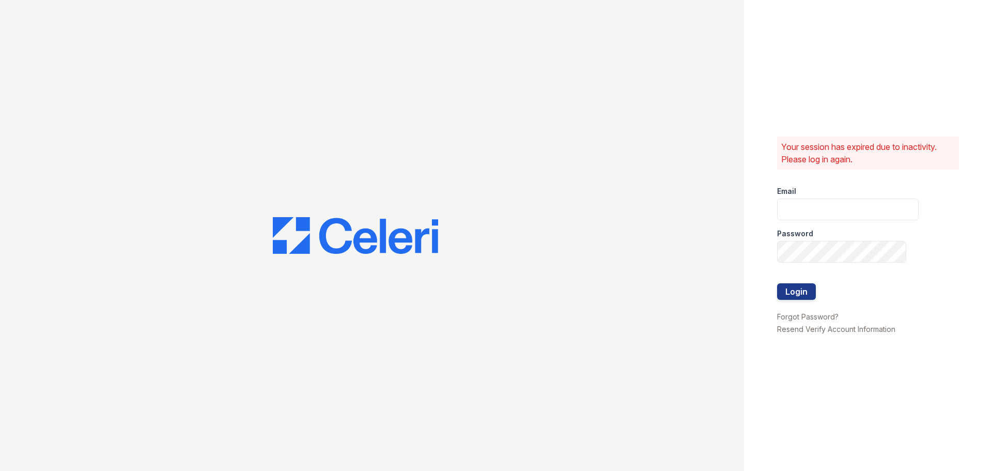  What do you see at coordinates (807, 316) in the screenshot?
I see `a: Forgot Password?` at bounding box center [807, 316].